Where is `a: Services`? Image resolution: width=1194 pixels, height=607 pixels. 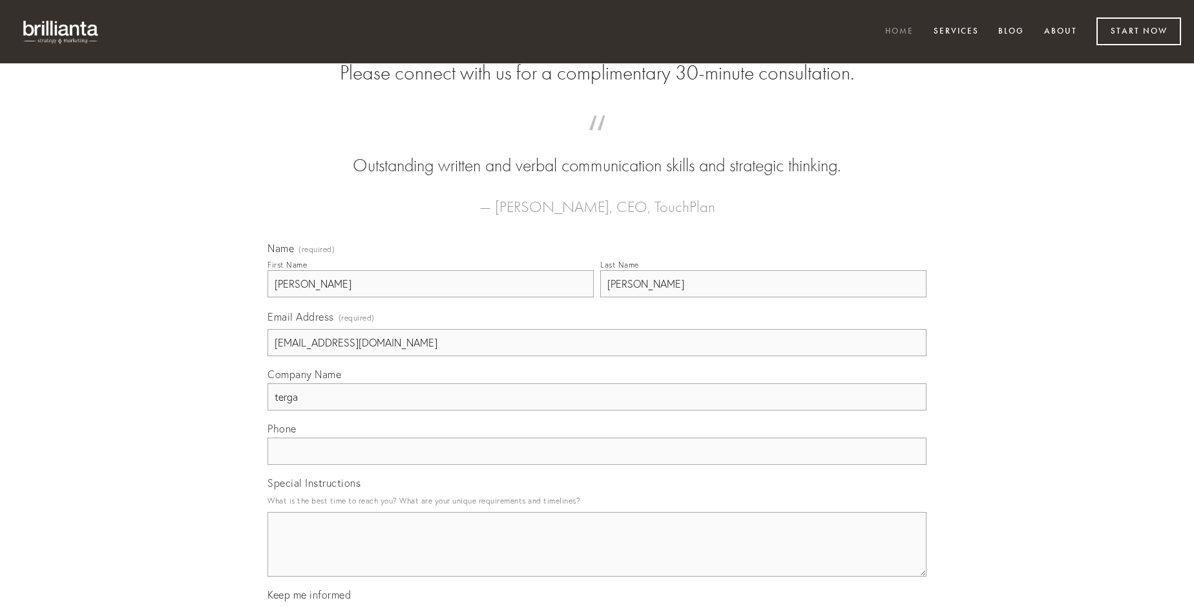 a: Services is located at coordinates (957, 32).